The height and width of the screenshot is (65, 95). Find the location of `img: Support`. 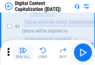

img: Support is located at coordinates (77, 6).